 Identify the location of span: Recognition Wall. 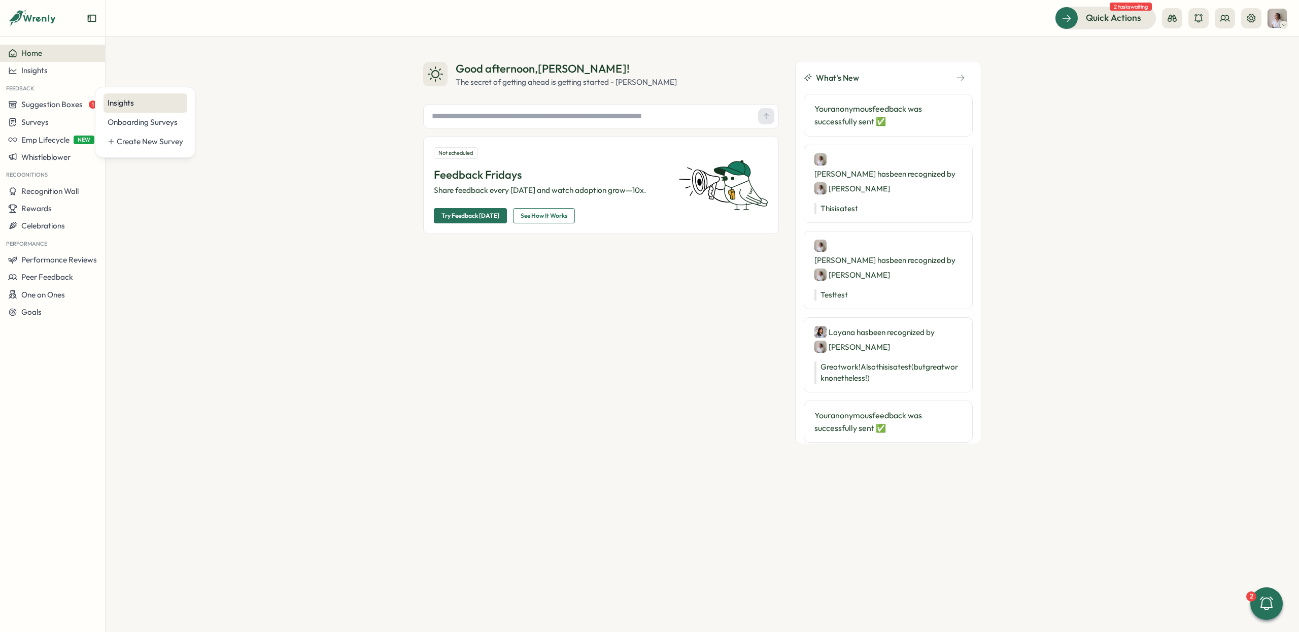
(50, 191).